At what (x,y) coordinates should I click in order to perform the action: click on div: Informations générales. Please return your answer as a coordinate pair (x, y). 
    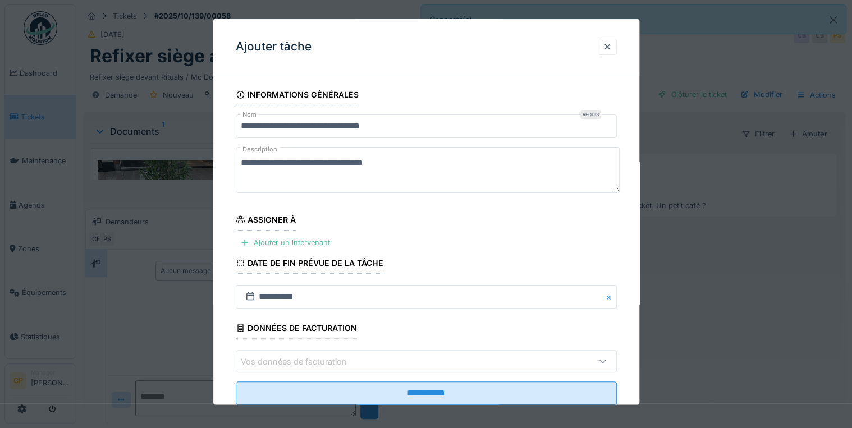
    Looking at the image, I should click on (298, 96).